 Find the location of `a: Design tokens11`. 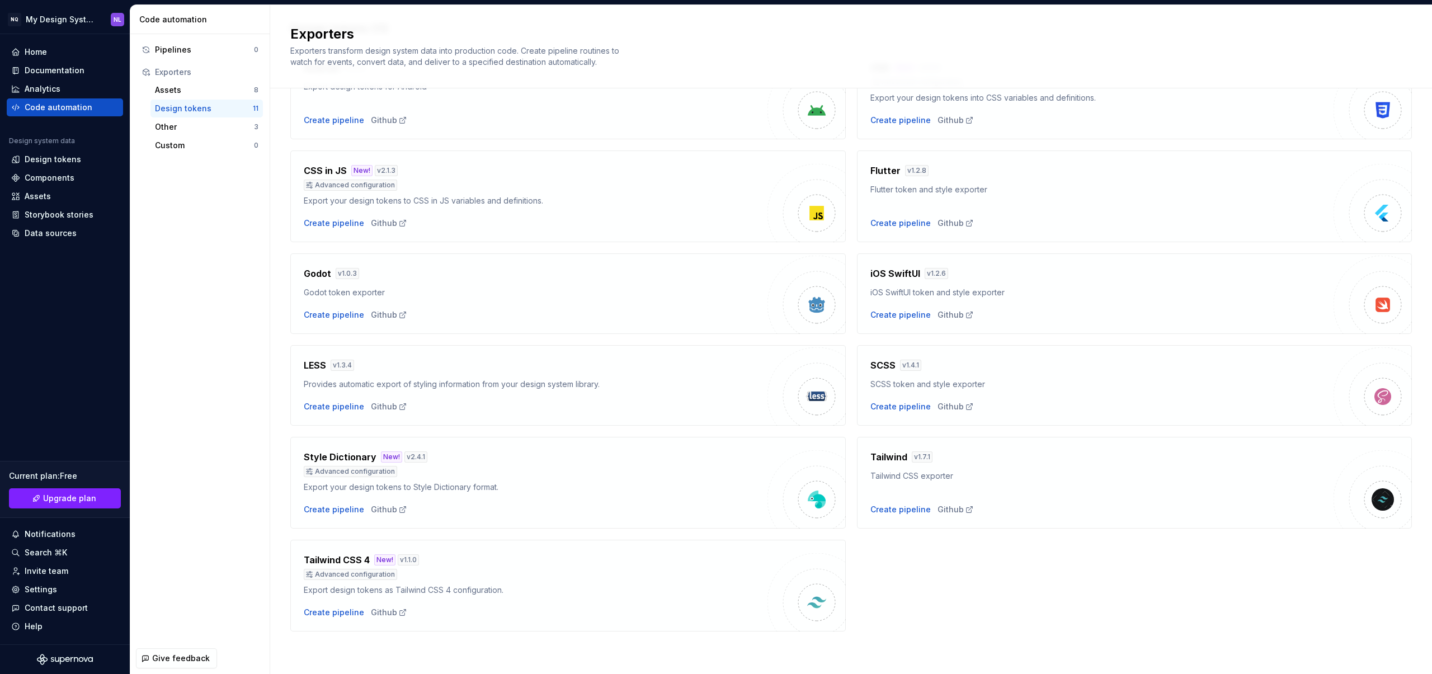

a: Design tokens11 is located at coordinates (206, 109).